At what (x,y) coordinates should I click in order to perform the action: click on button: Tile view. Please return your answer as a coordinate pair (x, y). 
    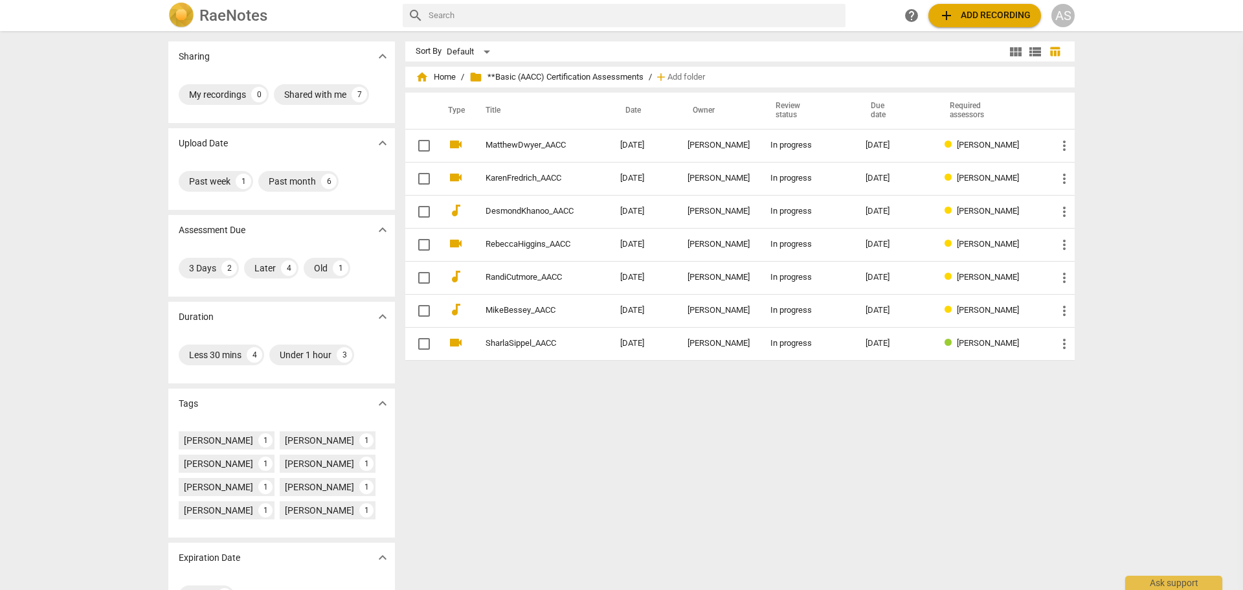
    Looking at the image, I should click on (1016, 52).